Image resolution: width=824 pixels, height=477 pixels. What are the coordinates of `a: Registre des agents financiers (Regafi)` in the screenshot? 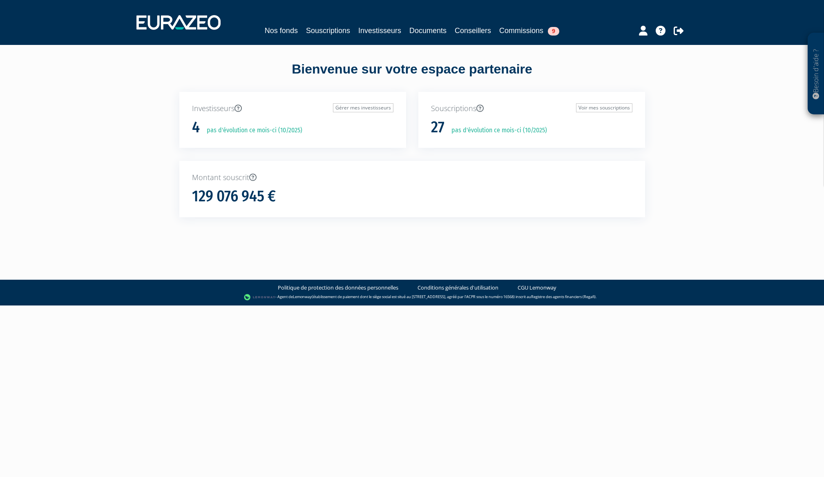 It's located at (563, 297).